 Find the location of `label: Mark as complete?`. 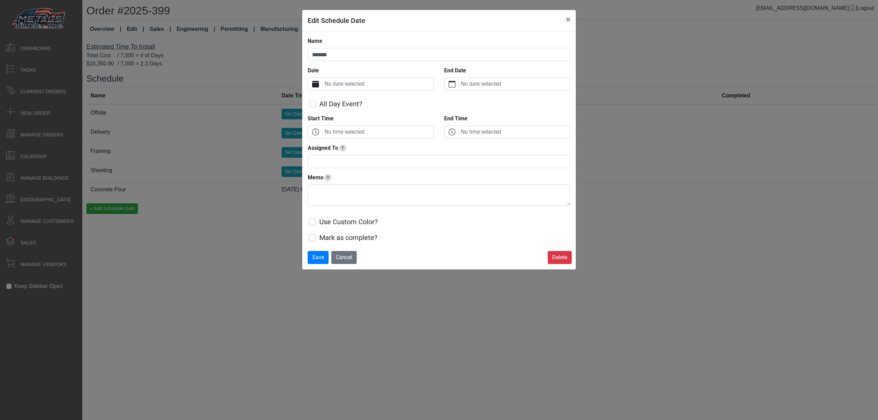

label: Mark as complete? is located at coordinates (348, 238).